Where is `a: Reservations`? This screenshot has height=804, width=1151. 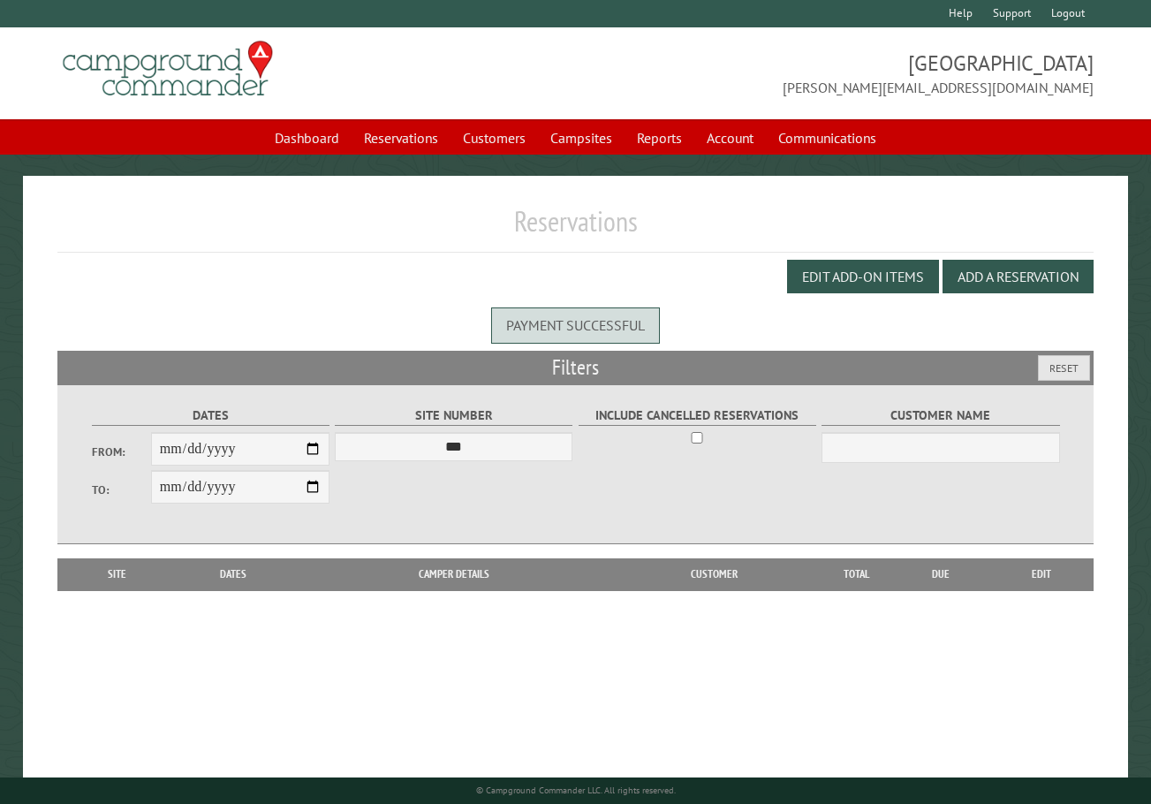 a: Reservations is located at coordinates (401, 138).